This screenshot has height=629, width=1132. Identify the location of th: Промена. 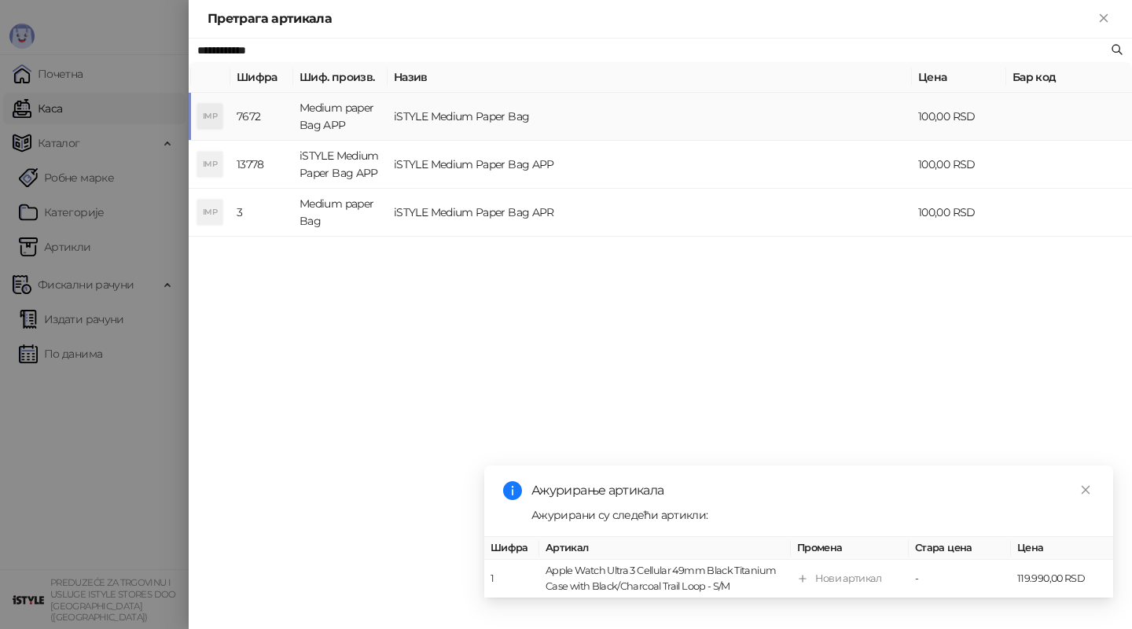
(850, 548).